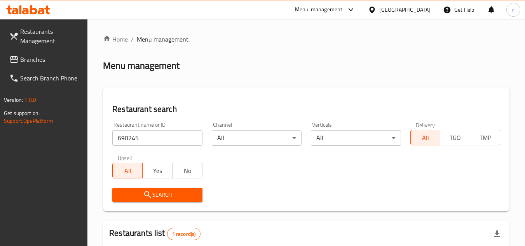 Image resolution: width=525 pixels, height=246 pixels. I want to click on h2: Menu management, so click(141, 66).